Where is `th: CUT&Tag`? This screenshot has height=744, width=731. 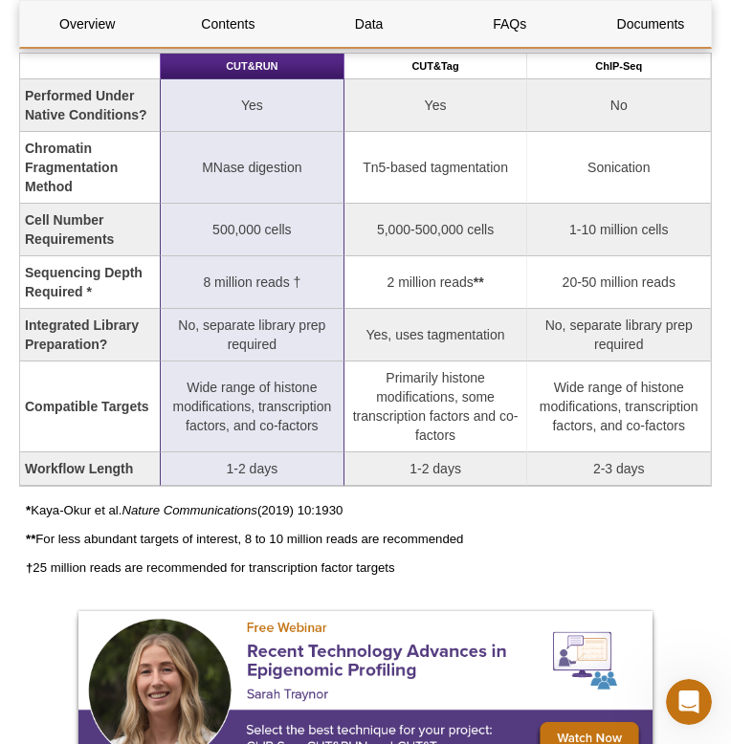 th: CUT&Tag is located at coordinates (436, 66).